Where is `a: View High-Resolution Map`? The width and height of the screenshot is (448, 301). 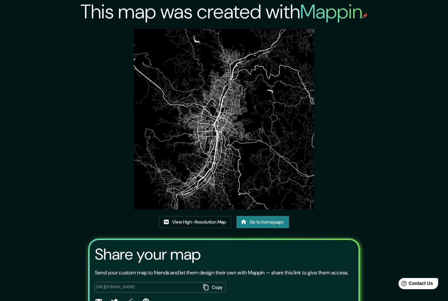
a: View High-Resolution Map is located at coordinates (195, 222).